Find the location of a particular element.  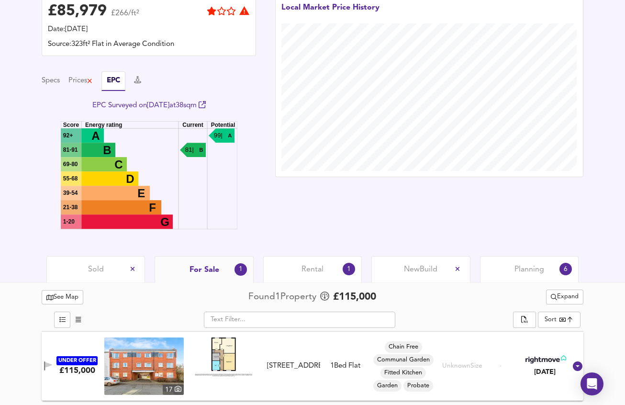

tspan: 39-54 is located at coordinates (70, 193).